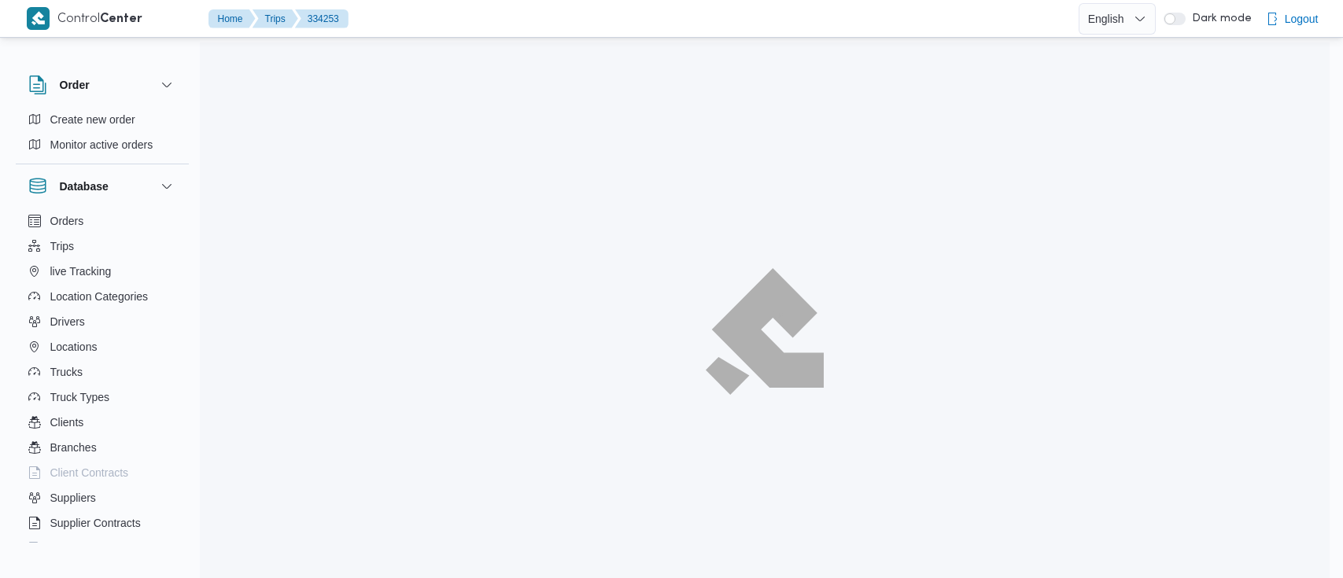 Image resolution: width=1343 pixels, height=578 pixels. Describe the element at coordinates (102, 548) in the screenshot. I see `button: Devices` at that location.